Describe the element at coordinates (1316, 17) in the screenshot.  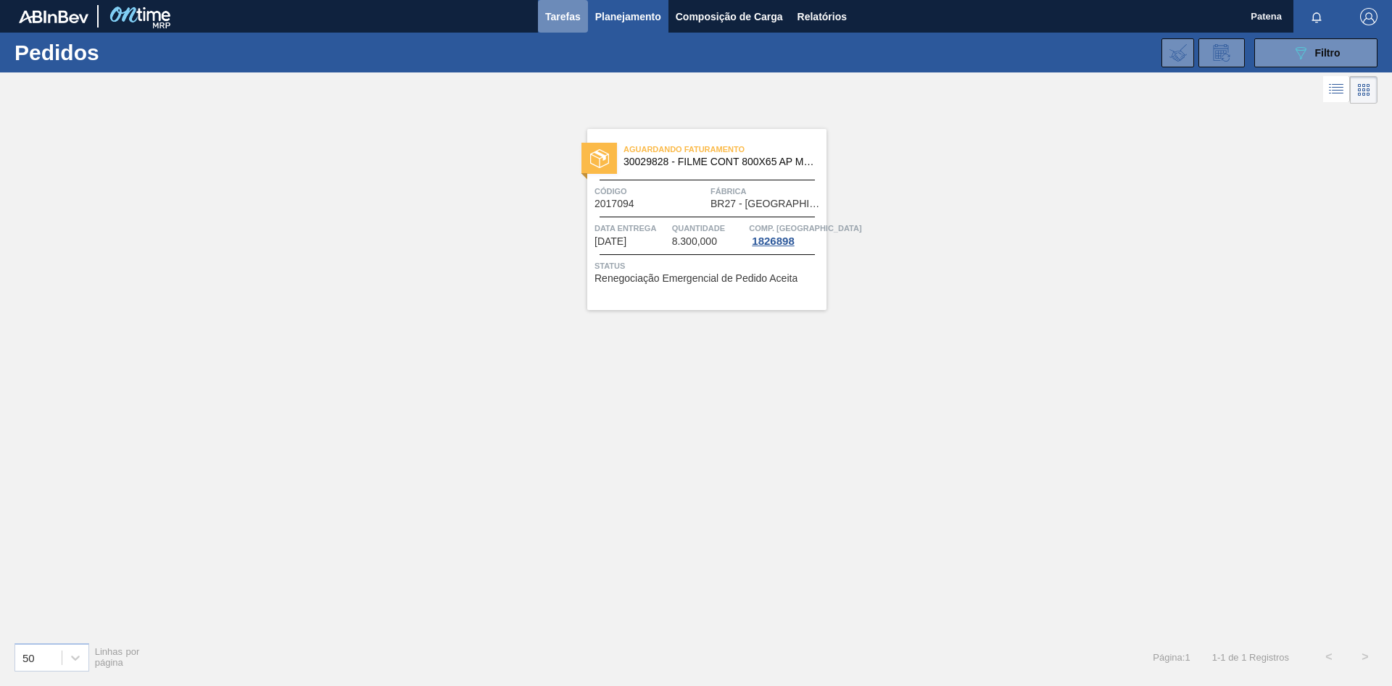
I see `button: Notificações` at that location.